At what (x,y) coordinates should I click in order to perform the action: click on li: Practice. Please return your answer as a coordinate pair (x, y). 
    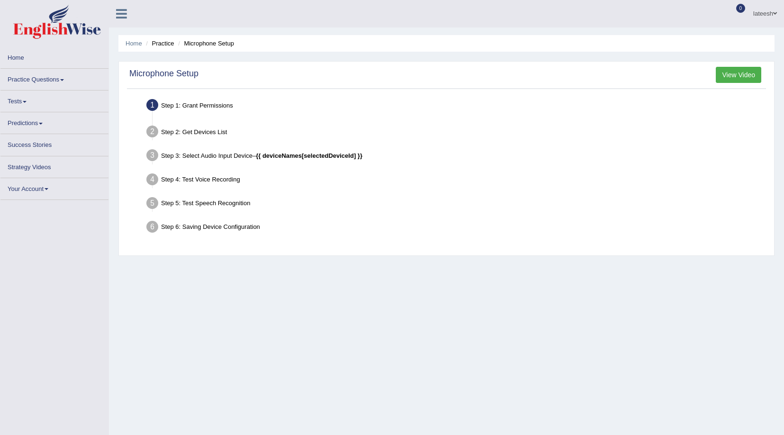
    Looking at the image, I should click on (159, 43).